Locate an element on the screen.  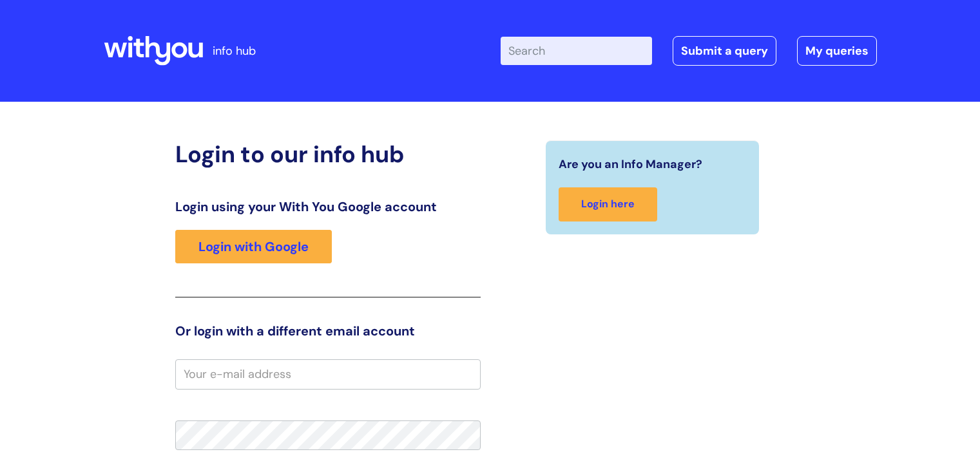
p: info hub is located at coordinates (234, 51).